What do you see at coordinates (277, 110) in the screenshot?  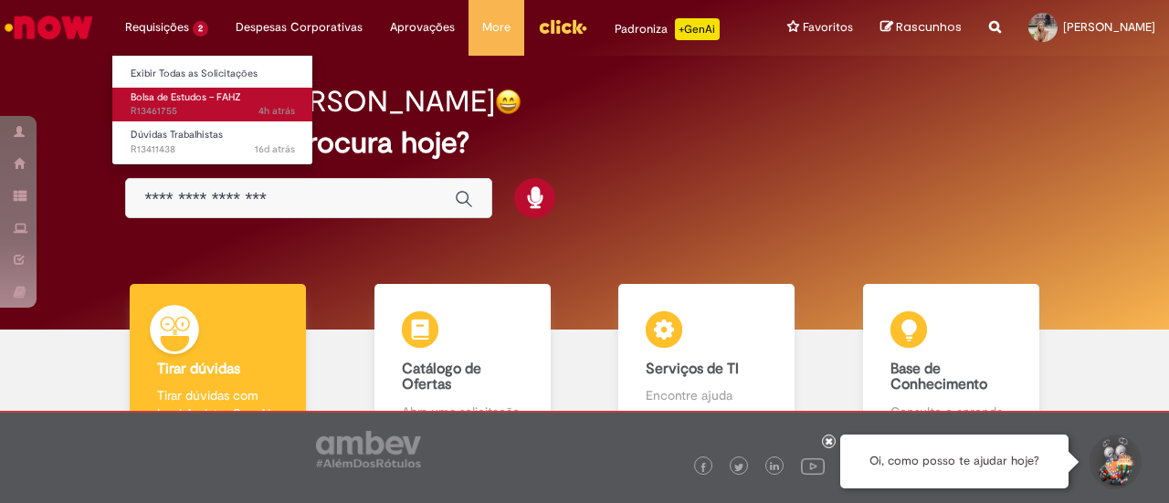 I see `span: 4h atrás` at bounding box center [277, 110].